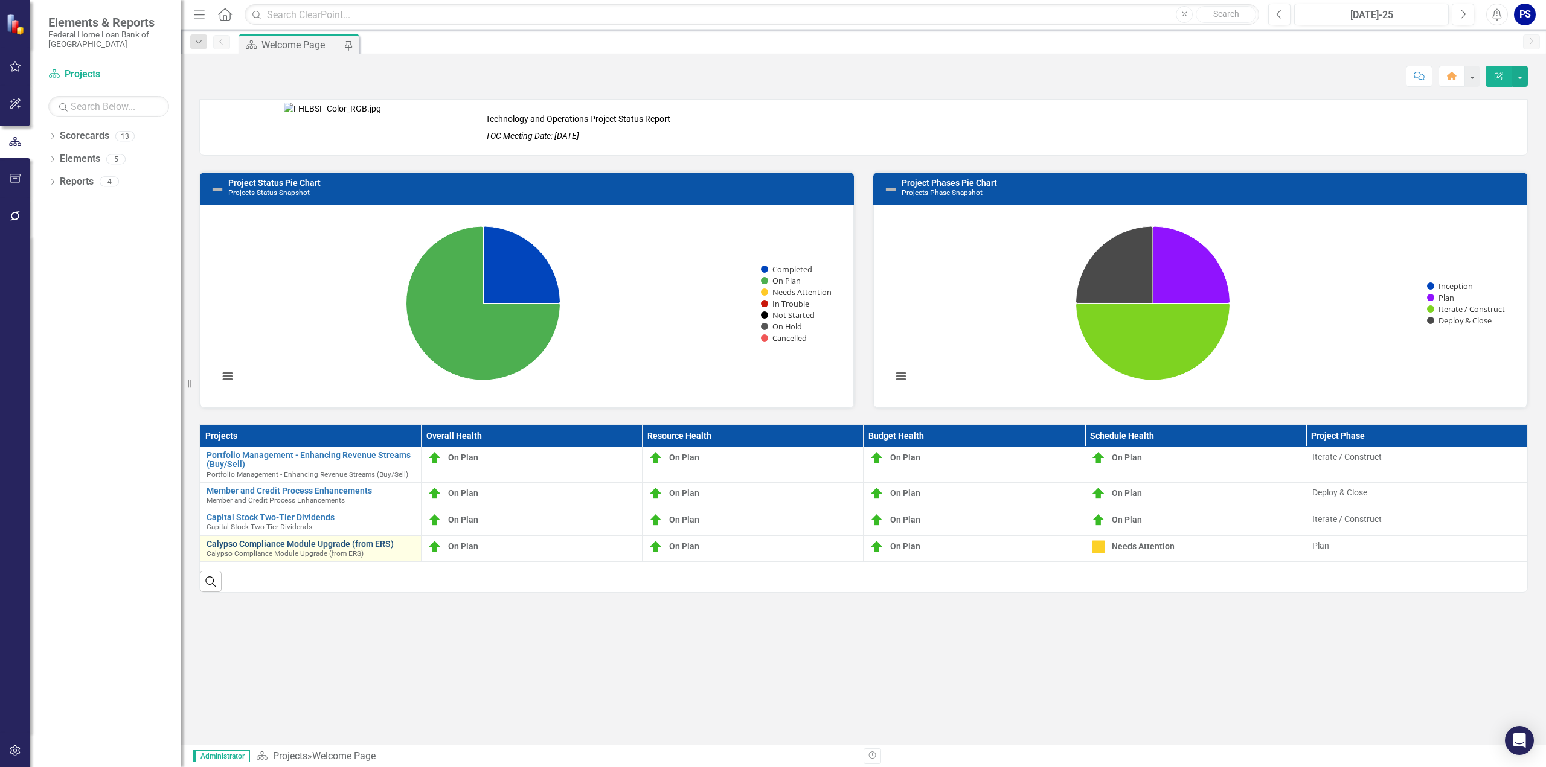 This screenshot has height=767, width=1546. What do you see at coordinates (1226, 14) in the screenshot?
I see `span: Search` at bounding box center [1226, 14].